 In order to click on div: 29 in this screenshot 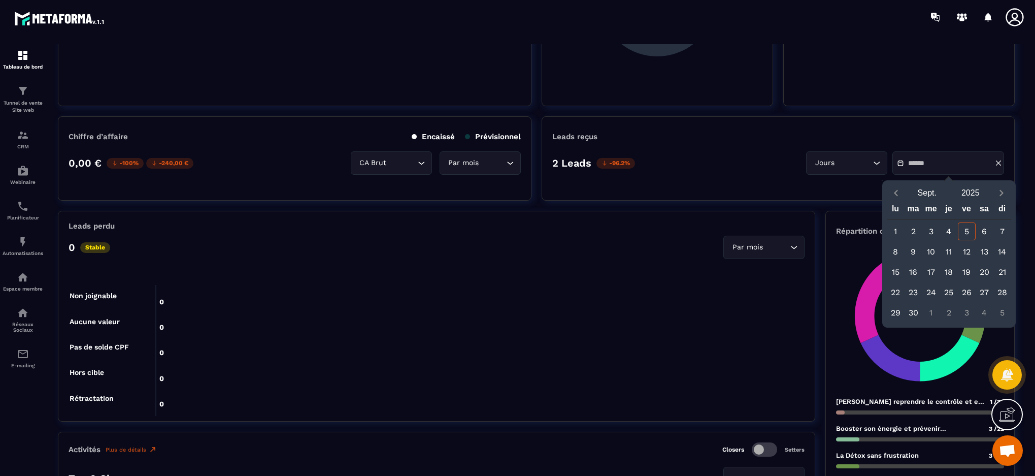, I will do `click(896, 312)`.